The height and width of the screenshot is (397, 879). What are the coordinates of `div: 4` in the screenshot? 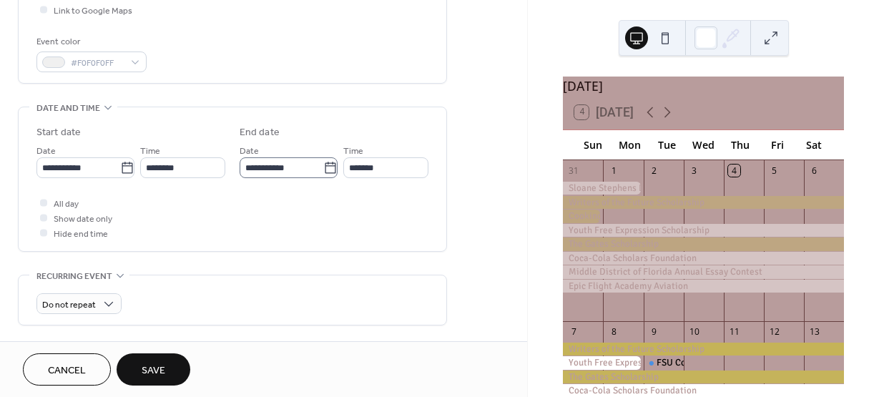 It's located at (734, 170).